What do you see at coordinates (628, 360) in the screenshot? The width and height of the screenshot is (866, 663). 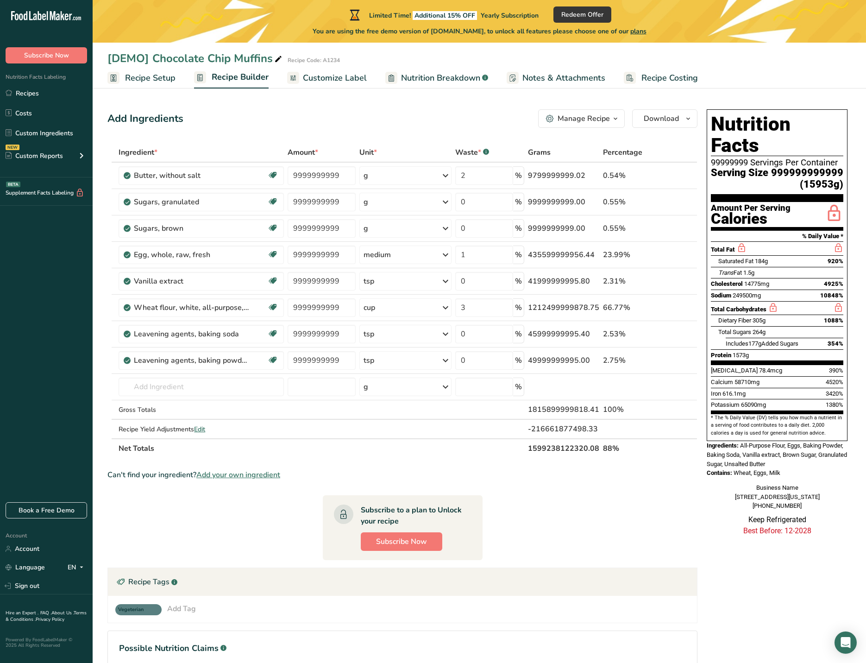 I see `div: 2.75%` at bounding box center [628, 360].